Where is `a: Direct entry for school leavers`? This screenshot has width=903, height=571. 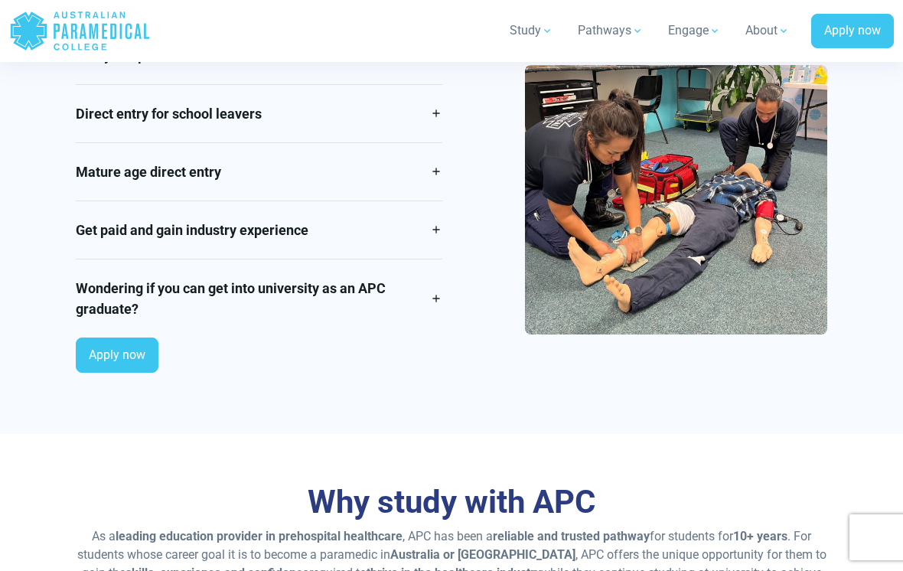 a: Direct entry for school leavers is located at coordinates (259, 113).